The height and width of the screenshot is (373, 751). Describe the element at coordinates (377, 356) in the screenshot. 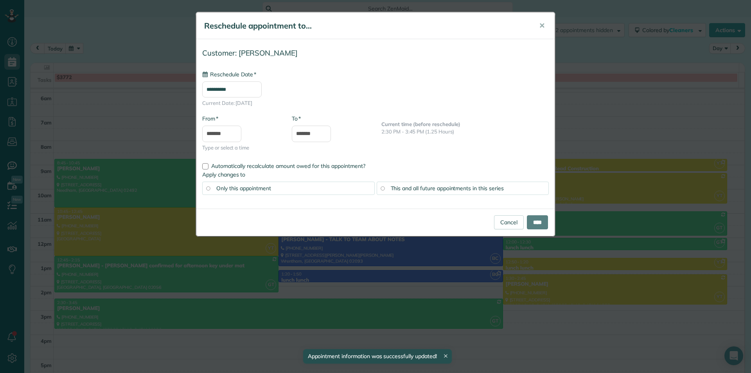

I see `div: Appointment information was successfully updated!` at that location.